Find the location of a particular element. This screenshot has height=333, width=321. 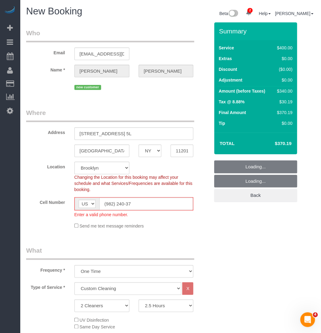

label: Type of Service * is located at coordinates (45, 286).